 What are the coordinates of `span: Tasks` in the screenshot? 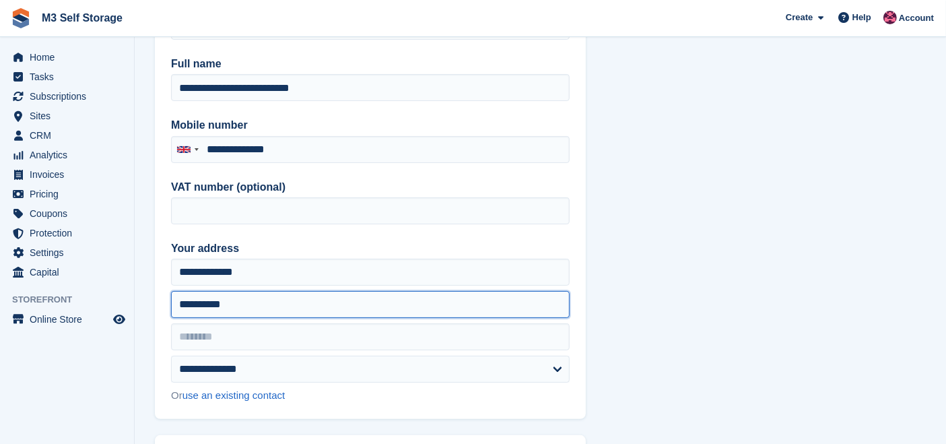 It's located at (70, 77).